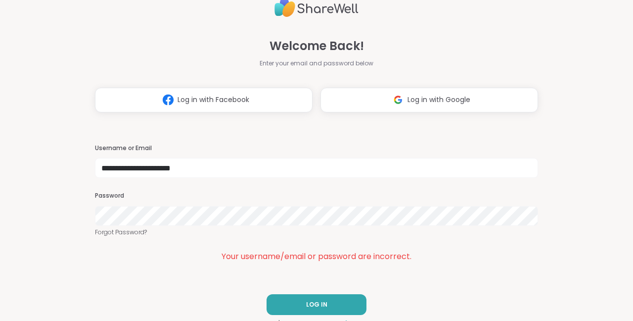  Describe the element at coordinates (317, 256) in the screenshot. I see `div: Your username/email or password are incorrect.` at that location.